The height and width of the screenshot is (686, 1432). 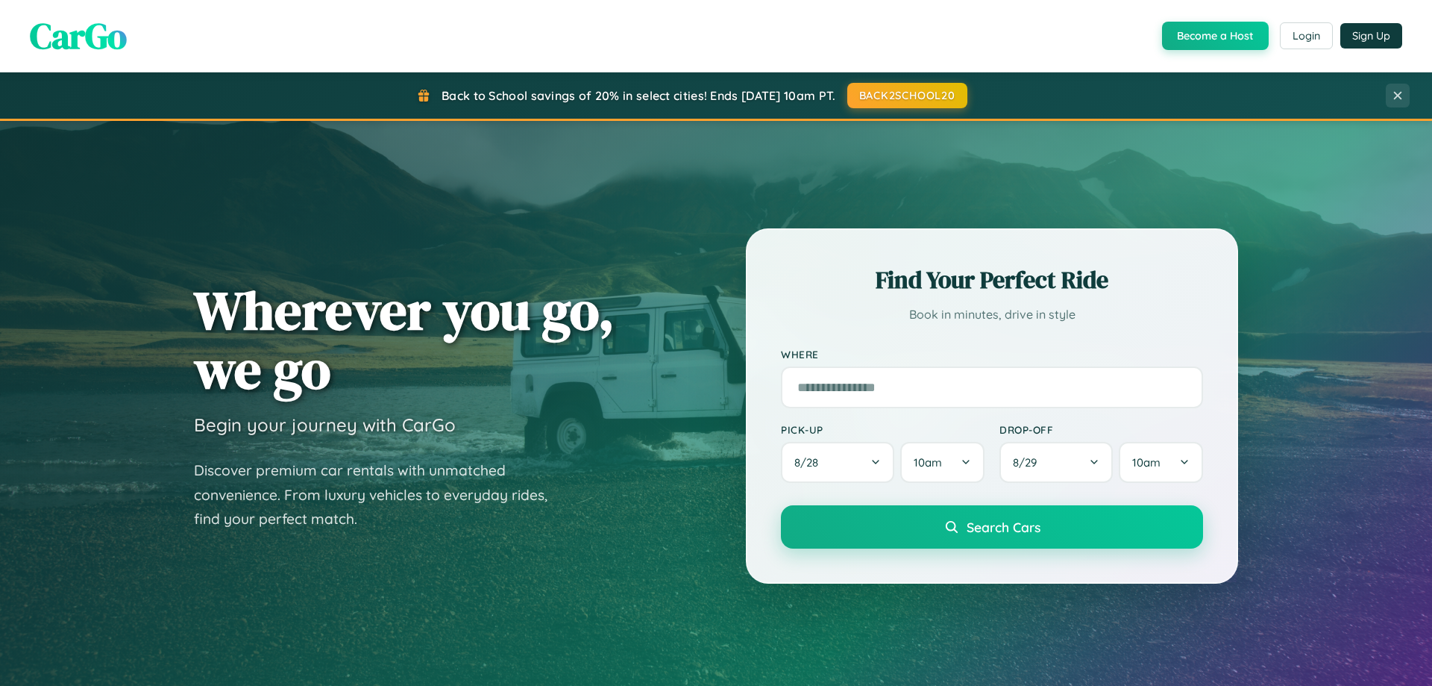 I want to click on span: 8 / 29, so click(x=1029, y=462).